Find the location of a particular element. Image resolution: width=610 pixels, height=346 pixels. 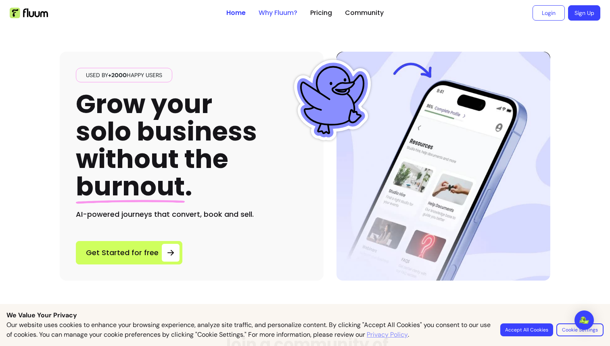

a: Privacy Policy is located at coordinates (388, 335).